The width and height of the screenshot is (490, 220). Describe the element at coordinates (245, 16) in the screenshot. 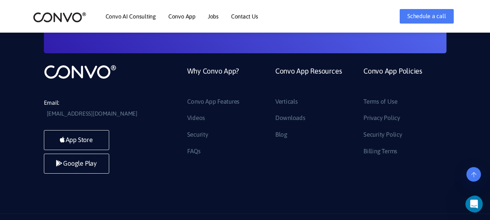

I see `a: Contact Us` at that location.